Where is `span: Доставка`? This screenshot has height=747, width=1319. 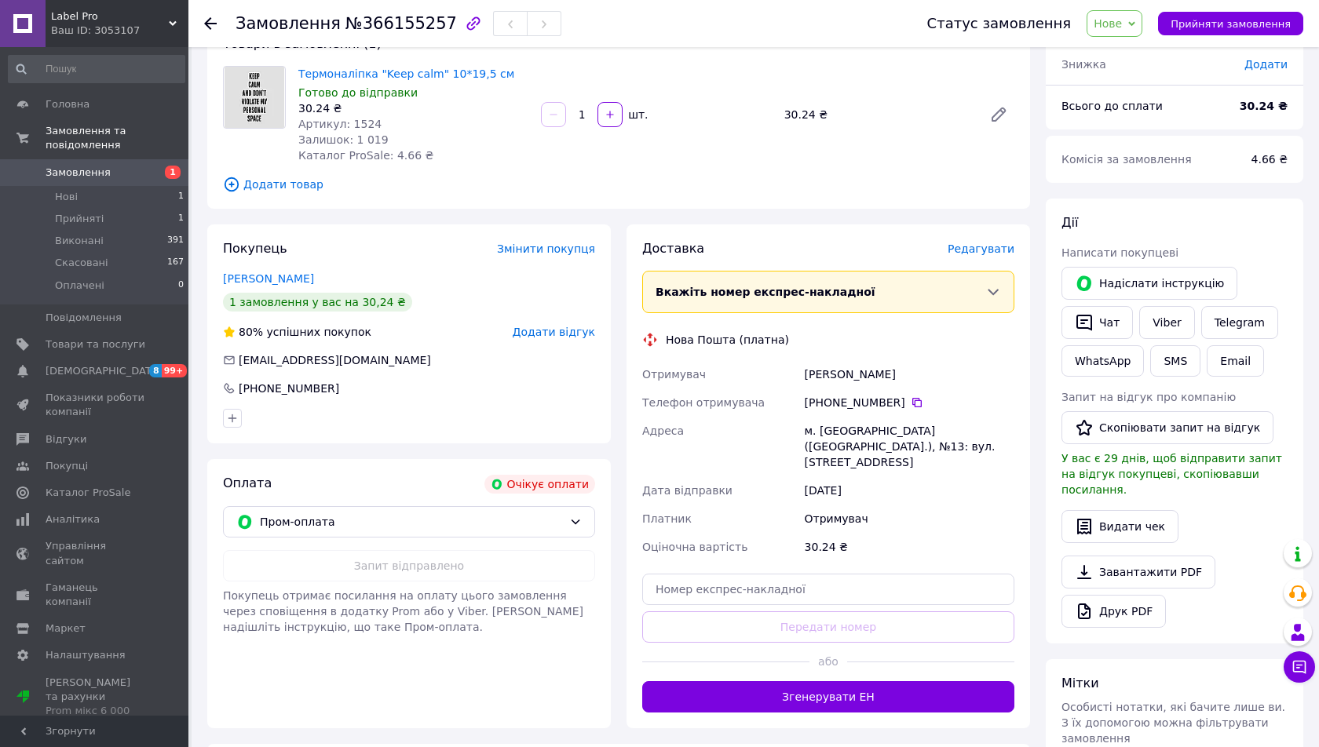 span: Доставка is located at coordinates (673, 248).